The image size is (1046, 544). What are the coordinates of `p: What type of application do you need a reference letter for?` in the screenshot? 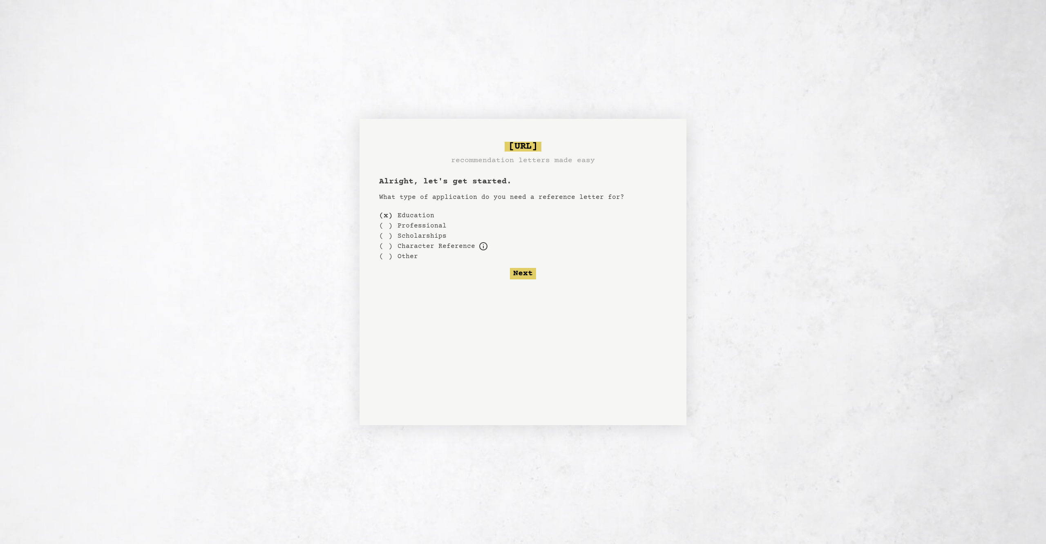 It's located at (523, 197).